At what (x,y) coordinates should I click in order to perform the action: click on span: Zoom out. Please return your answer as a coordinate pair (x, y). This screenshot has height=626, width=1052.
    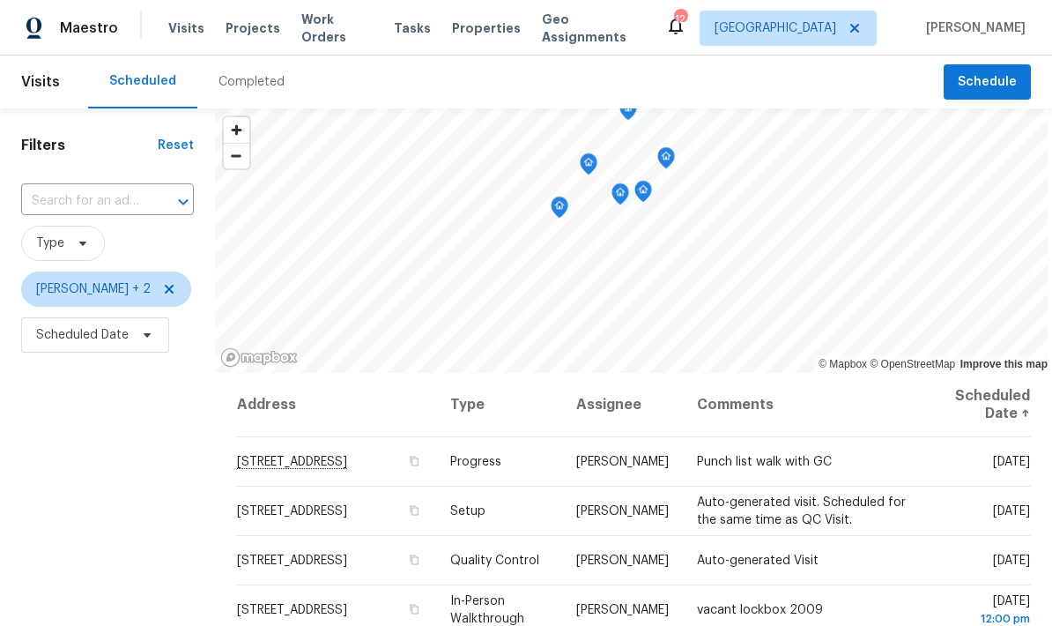
    Looking at the image, I should click on (236, 156).